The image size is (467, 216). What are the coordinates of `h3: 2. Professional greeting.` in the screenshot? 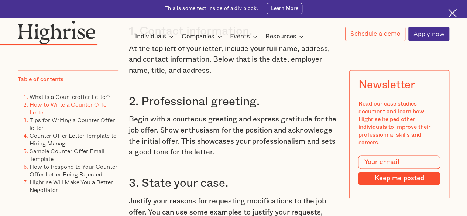 It's located at (234, 101).